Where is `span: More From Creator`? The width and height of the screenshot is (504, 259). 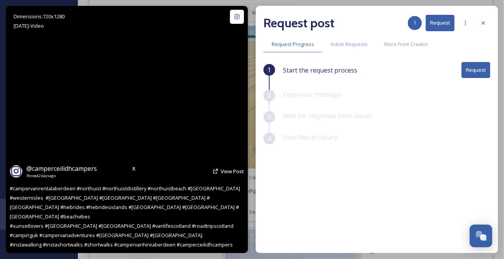
span: More From Creator is located at coordinates (406, 44).